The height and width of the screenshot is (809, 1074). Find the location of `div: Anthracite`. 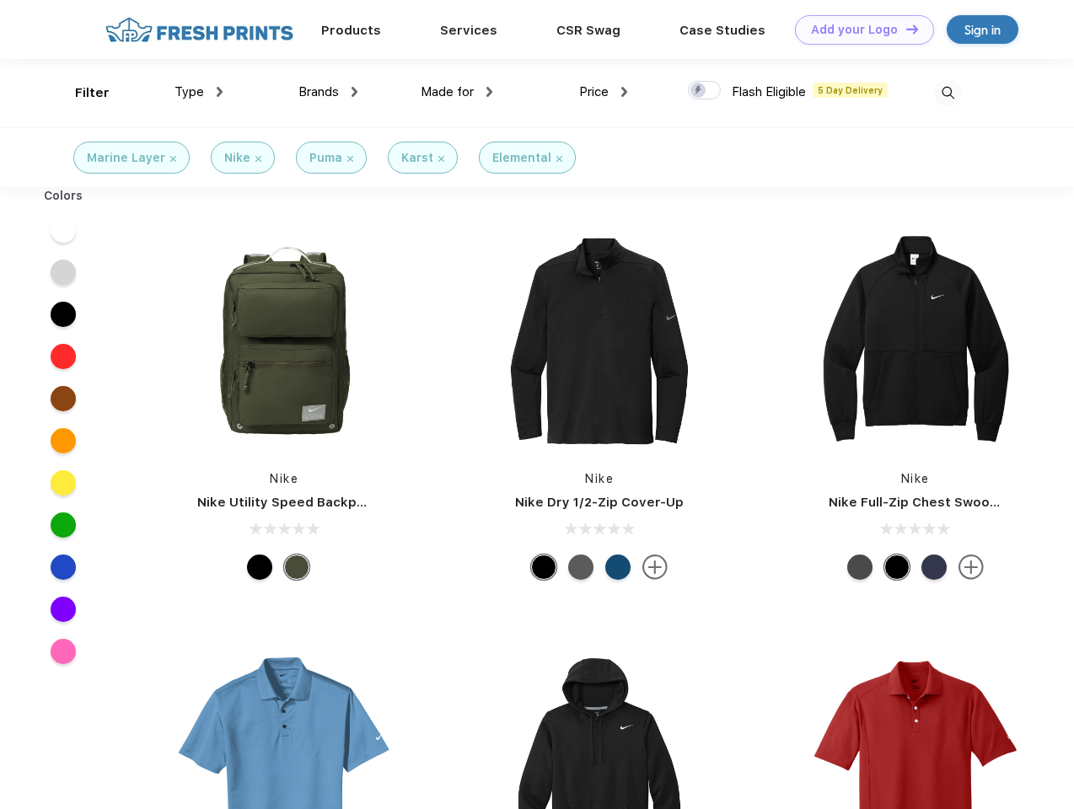

div: Anthracite is located at coordinates (860, 567).